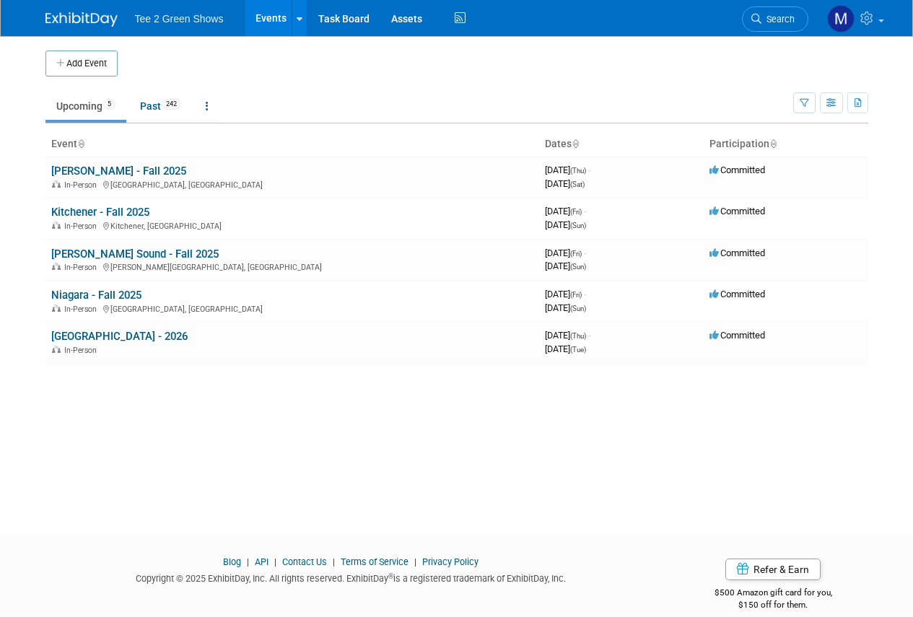  Describe the element at coordinates (86, 106) in the screenshot. I see `a: Upcoming5` at that location.